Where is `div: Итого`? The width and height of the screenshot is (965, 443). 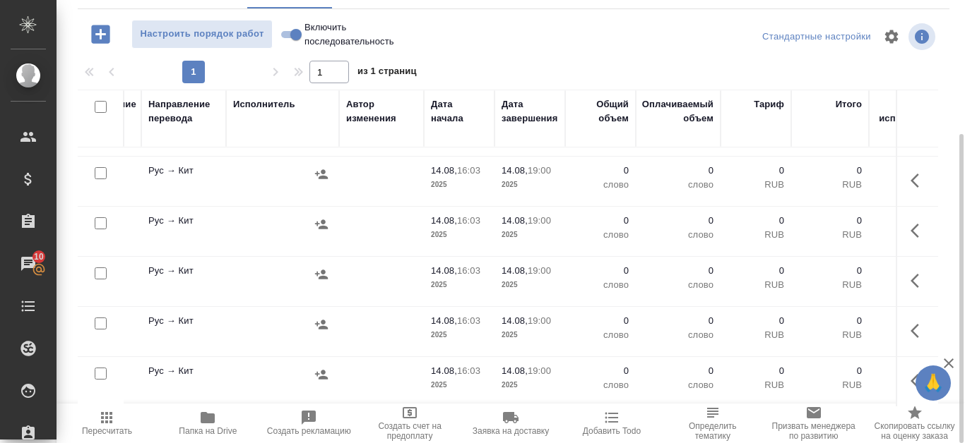
div: Итого is located at coordinates (848, 105).